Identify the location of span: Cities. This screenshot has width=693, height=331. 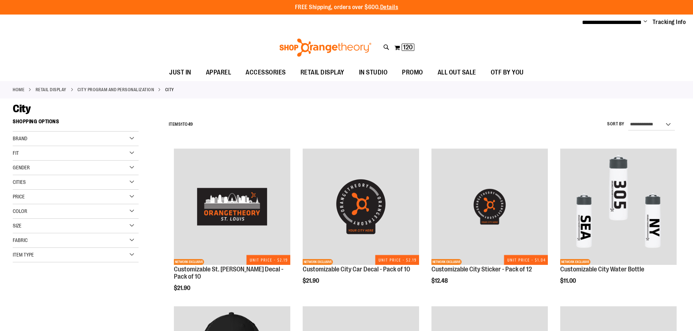
(19, 182).